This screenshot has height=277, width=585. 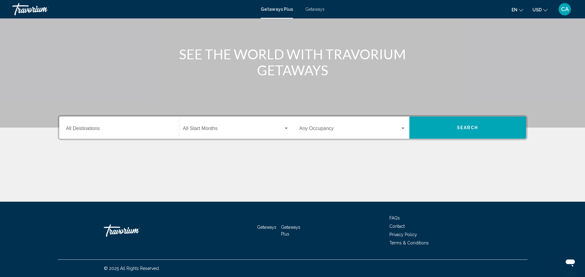 I want to click on button: Change language, so click(x=517, y=10).